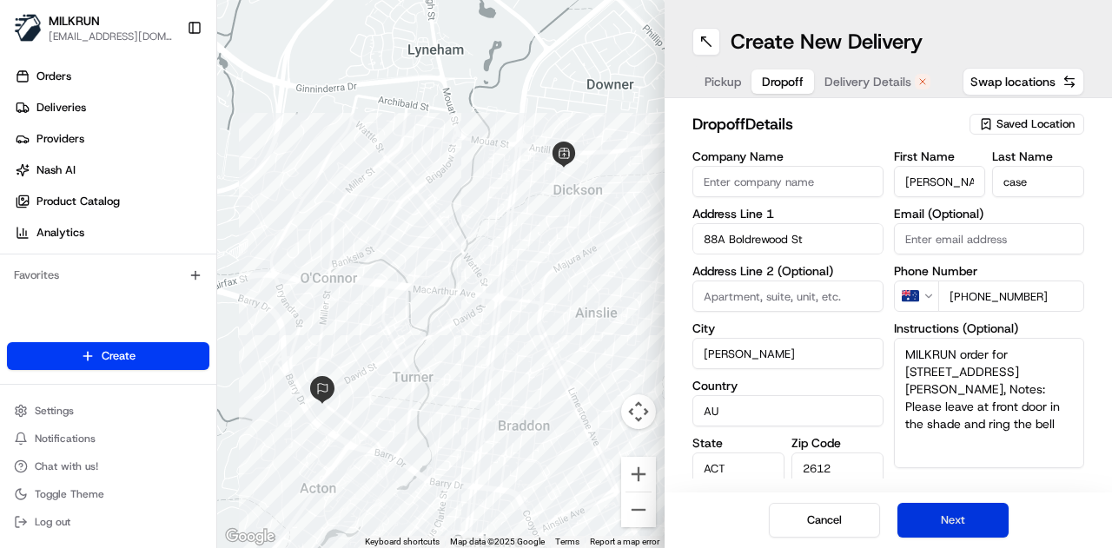 The image size is (1112, 548). What do you see at coordinates (825, 521) in the screenshot?
I see `button: Cancel` at bounding box center [825, 521].